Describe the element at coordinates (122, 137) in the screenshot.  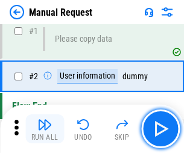
I see `div: Skip` at that location.